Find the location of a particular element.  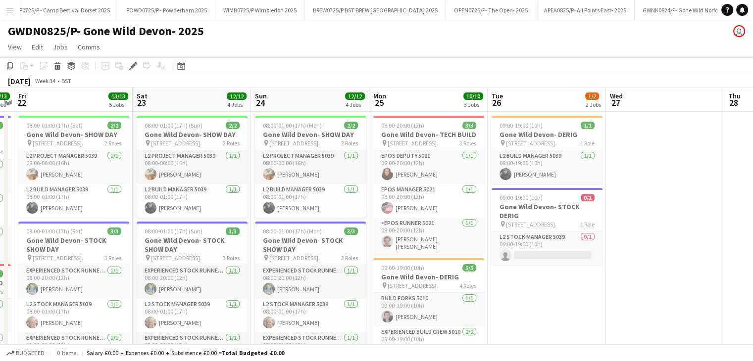

app-user-avatar: Elizabeth Ramirez Baca is located at coordinates (739, 31).